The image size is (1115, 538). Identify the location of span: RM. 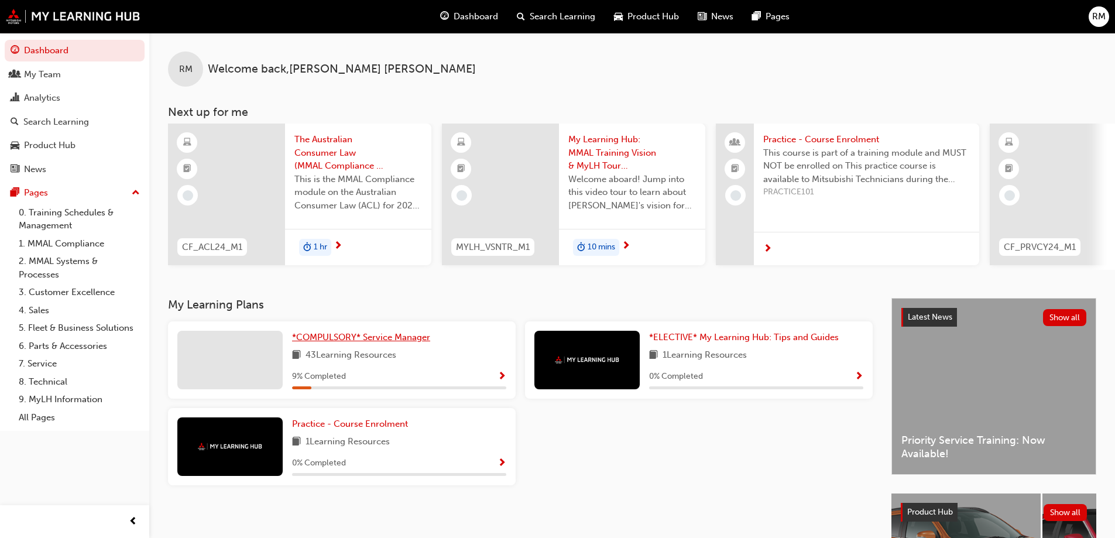
(186, 69).